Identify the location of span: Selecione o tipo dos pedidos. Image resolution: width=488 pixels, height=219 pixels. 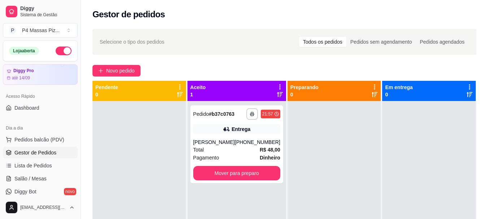
(132, 42).